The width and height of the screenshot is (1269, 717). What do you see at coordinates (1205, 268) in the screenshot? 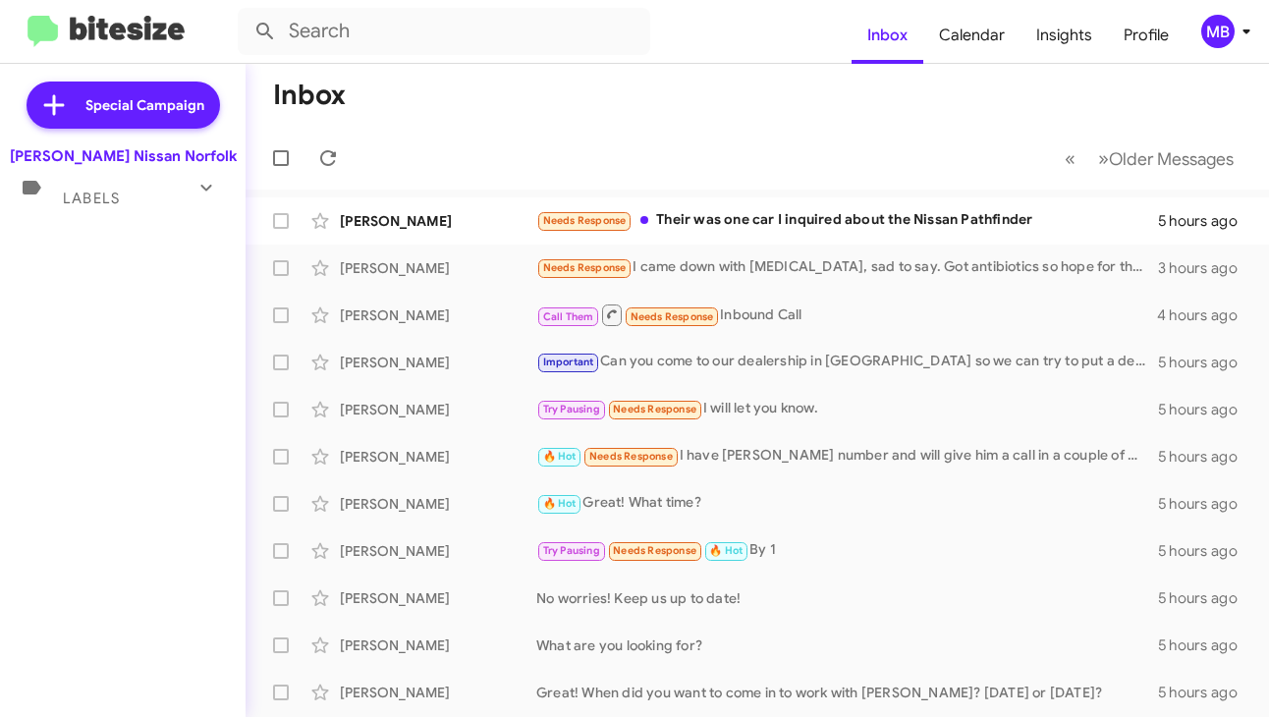
I see `div: 3 hours ago` at bounding box center [1205, 268].